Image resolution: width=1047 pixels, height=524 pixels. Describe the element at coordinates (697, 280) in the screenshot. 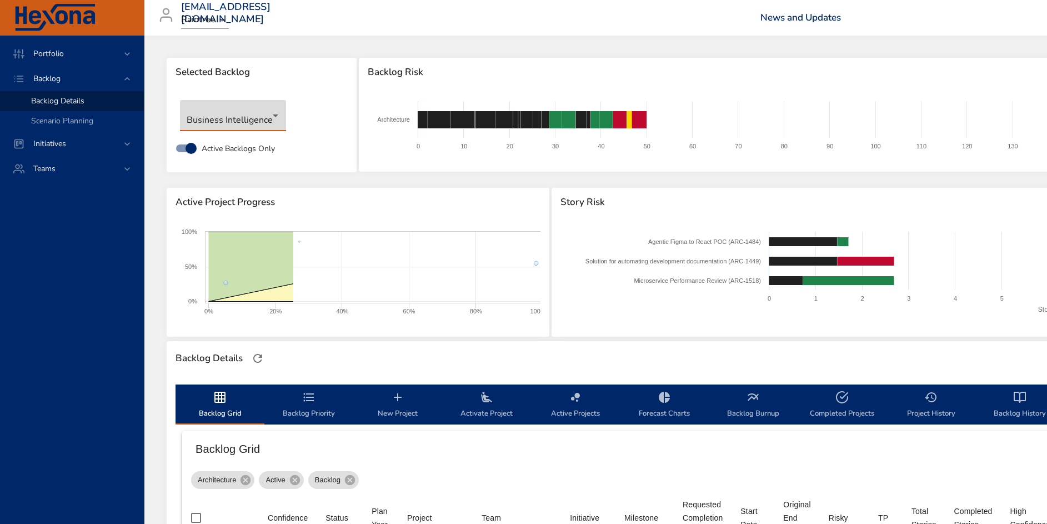

I see `text: Microservice Performance Review (ARC-1518)` at that location.